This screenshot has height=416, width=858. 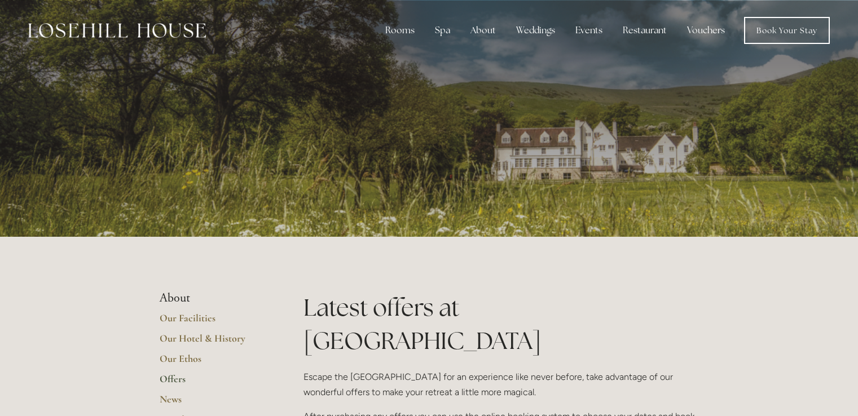 I want to click on img: Losehill House, so click(x=117, y=30).